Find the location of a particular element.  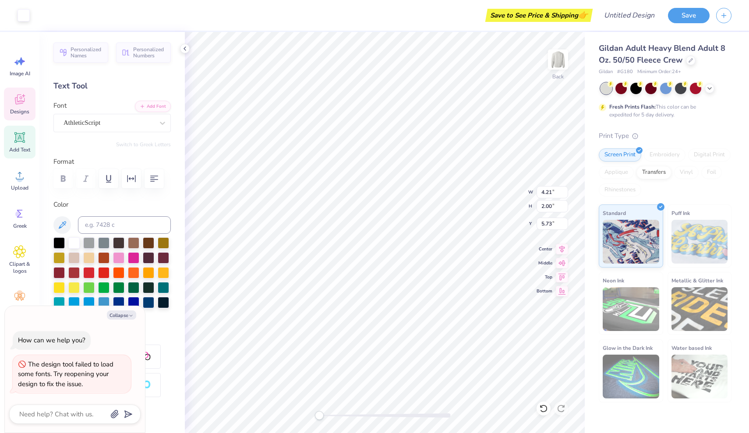

button: Personalized Numbers is located at coordinates (143, 53).